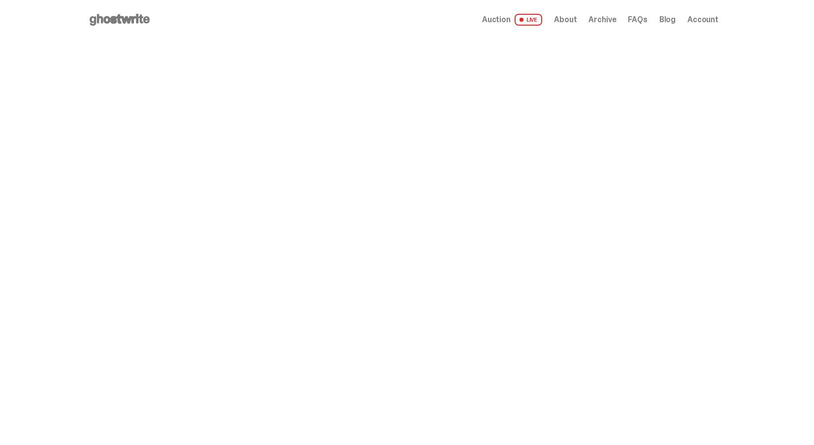 The image size is (814, 445). Describe the element at coordinates (565, 20) in the screenshot. I see `span: About` at that location.